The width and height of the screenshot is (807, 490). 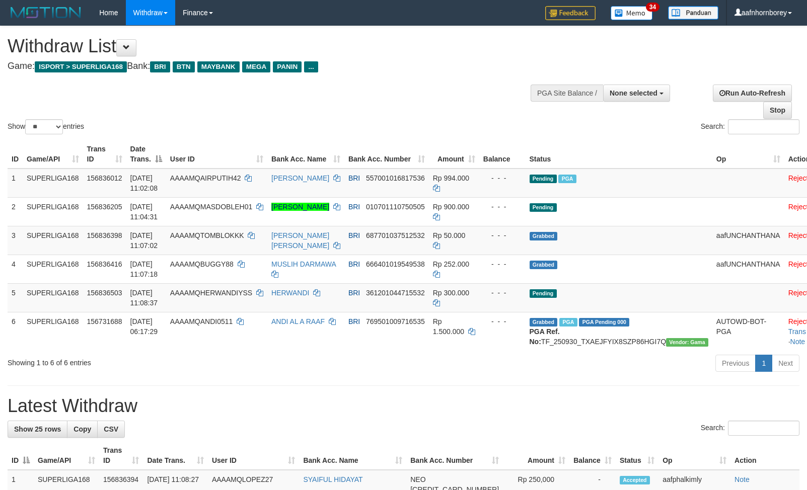 I want to click on select: Showentries, so click(x=44, y=127).